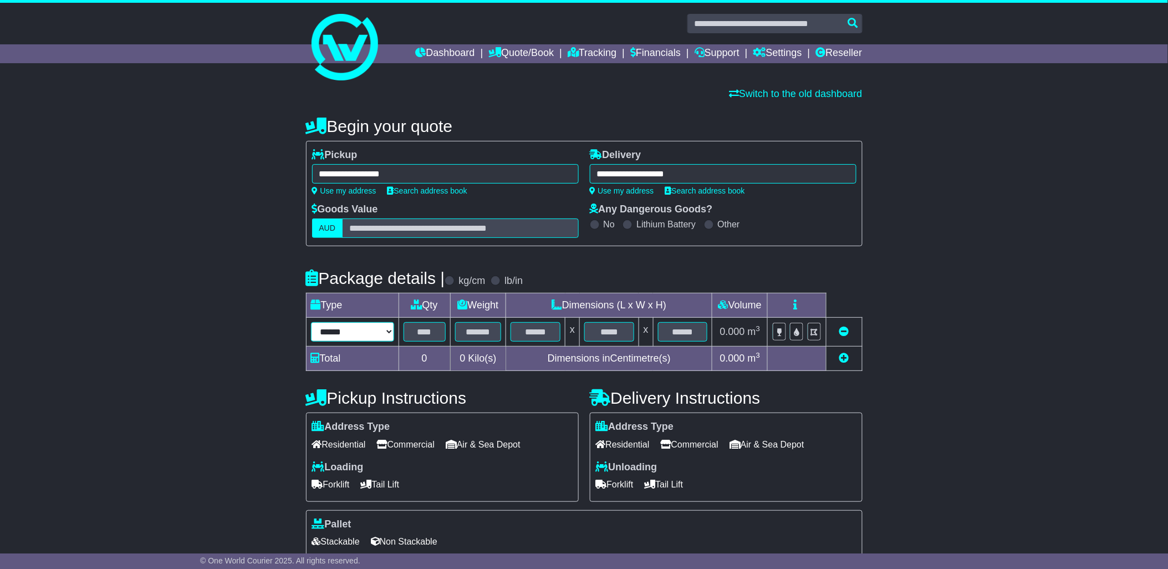 The image size is (1168, 569). Describe the element at coordinates (514, 281) in the screenshot. I see `label: lb/in` at that location.